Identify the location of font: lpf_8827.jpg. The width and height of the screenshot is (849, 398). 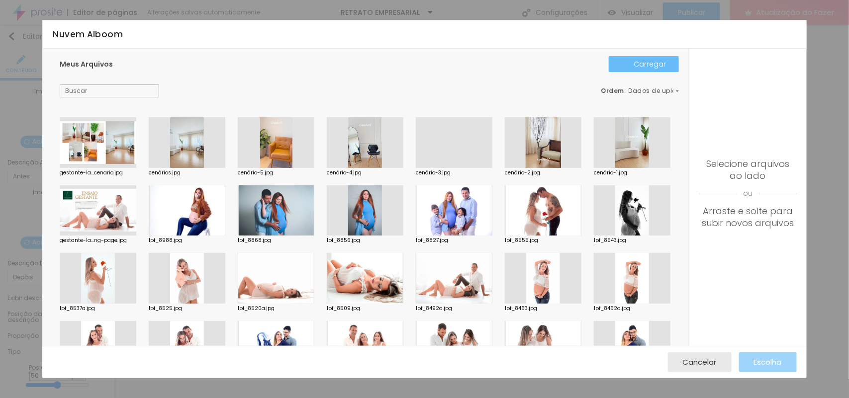
(432, 240).